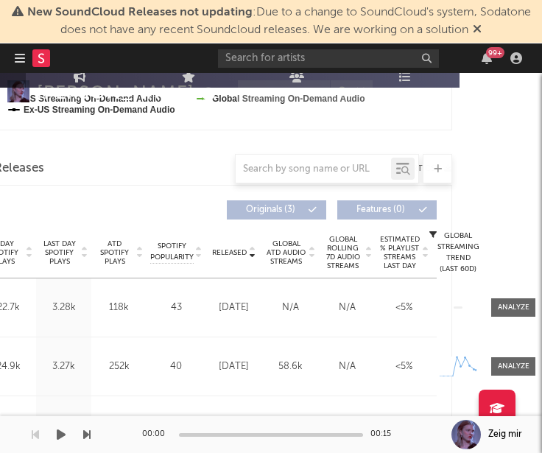 This screenshot has height=453, width=542. I want to click on div: 40, so click(176, 367).